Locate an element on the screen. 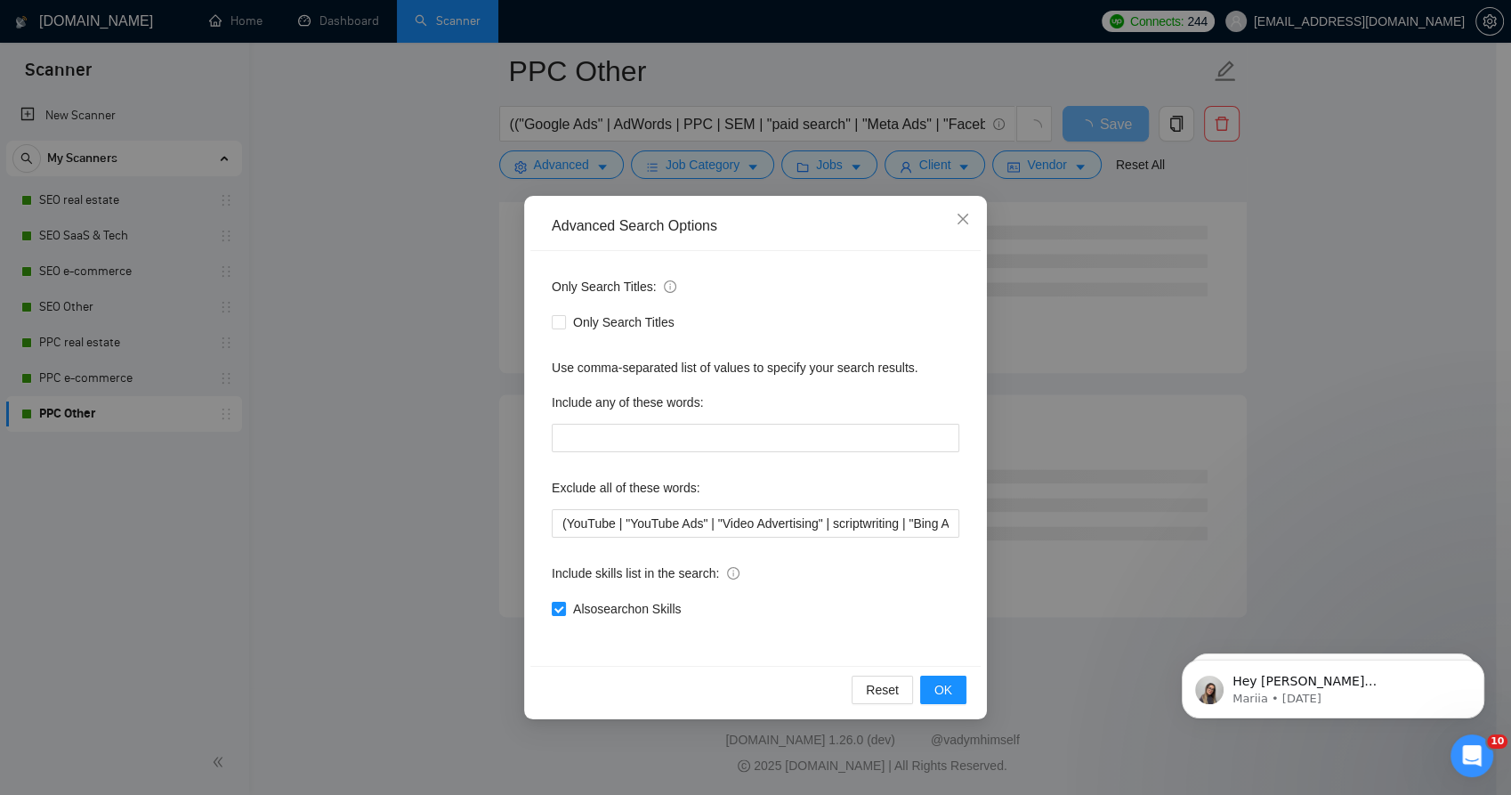 This screenshot has width=1511, height=795. p: Message from Mariia, sent 1d ago is located at coordinates (192, 77).